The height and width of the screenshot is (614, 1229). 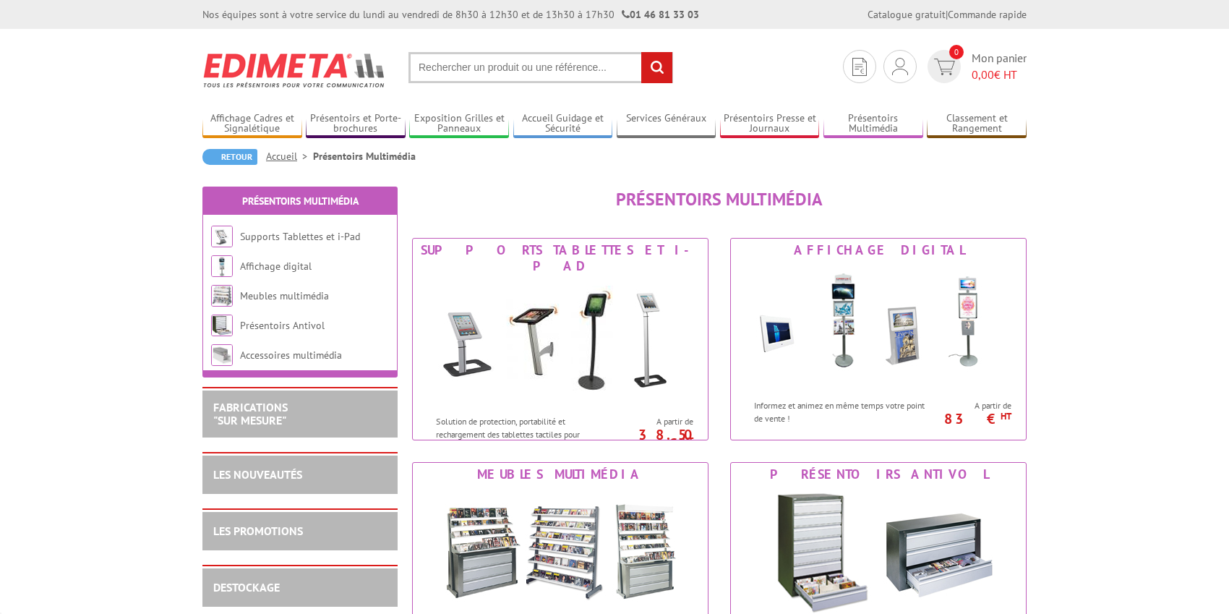 I want to click on li: Présentoirs Multimédia, so click(x=364, y=156).